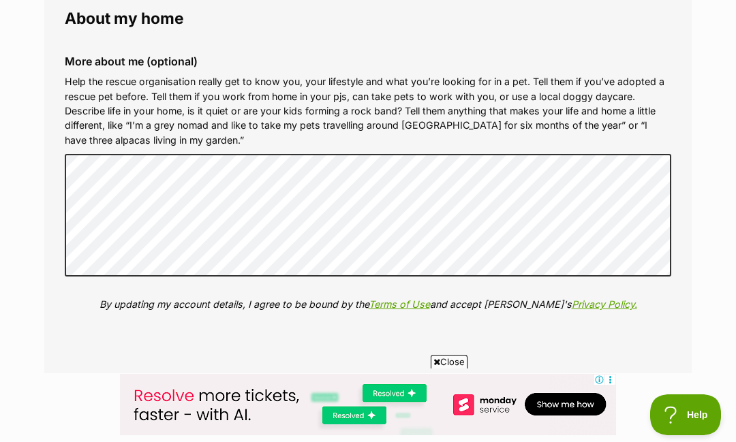  What do you see at coordinates (604, 304) in the screenshot?
I see `a: Privacy Policy.` at bounding box center [604, 304].